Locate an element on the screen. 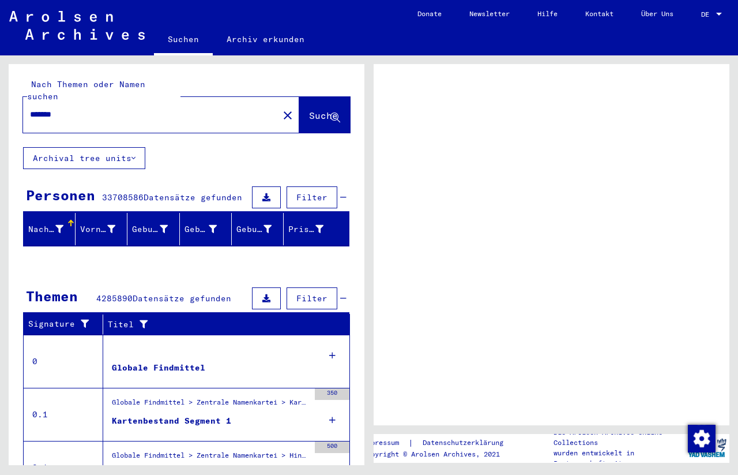 This screenshot has height=475, width=738. img: Zustimmung ändern is located at coordinates (702, 438).